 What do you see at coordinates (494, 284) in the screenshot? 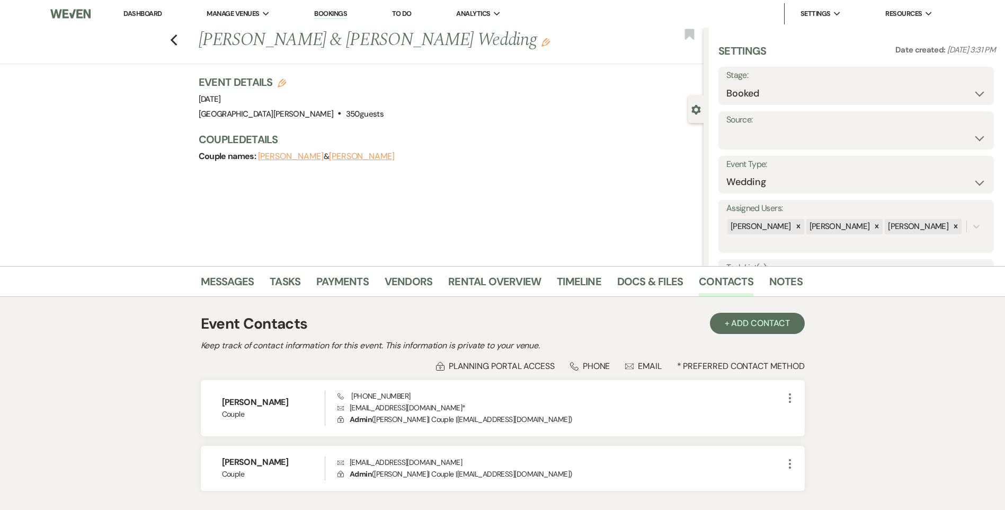
I see `a: Rental Overview` at bounding box center [494, 284].